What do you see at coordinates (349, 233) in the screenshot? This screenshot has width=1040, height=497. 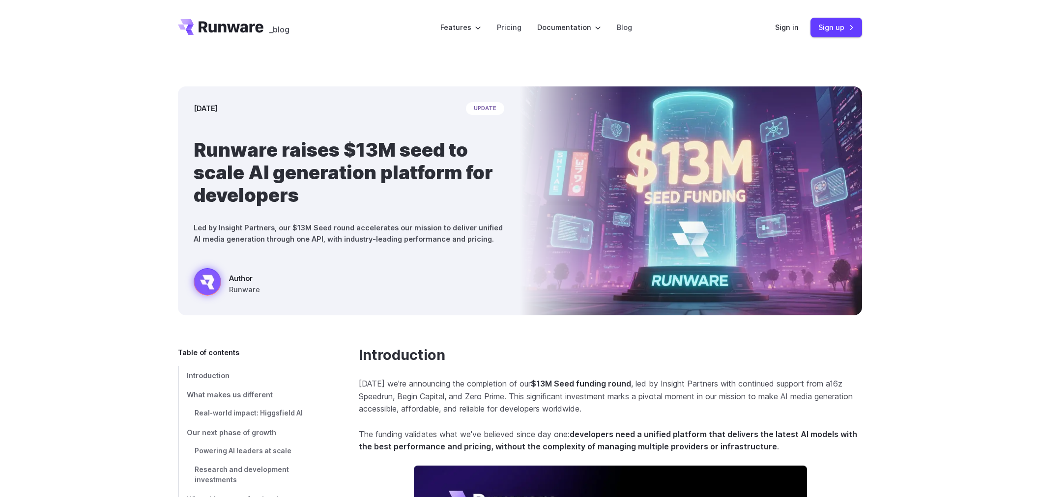 I see `p: Led by Insight Partners, our $13M Seed round accelerates our mission to deliver unified AI media ...` at bounding box center [349, 233].